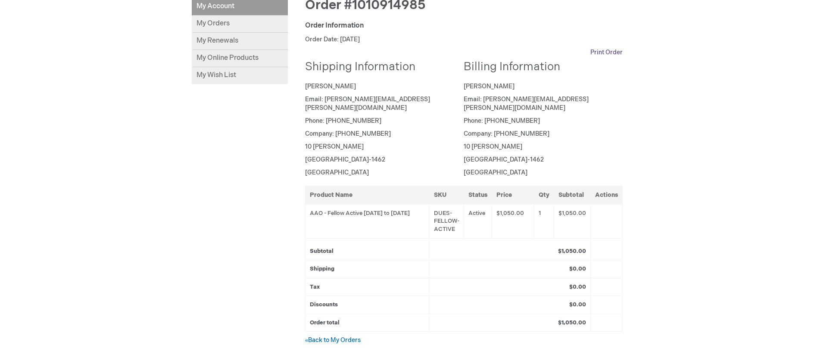 The height and width of the screenshot is (361, 814). What do you see at coordinates (606, 195) in the screenshot?
I see `th: Actions` at bounding box center [606, 195].